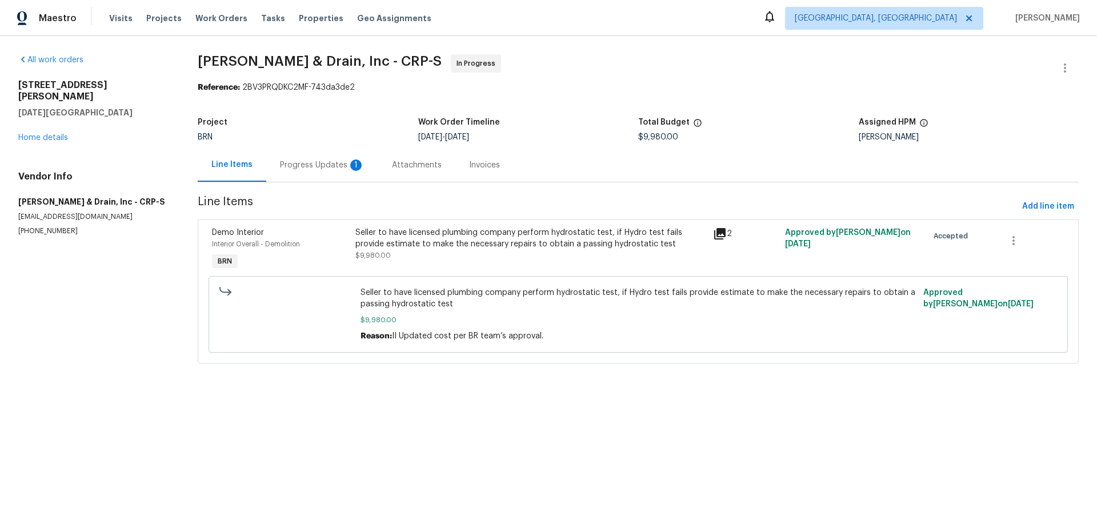 The height and width of the screenshot is (519, 1097). I want to click on span: In Progress, so click(478, 63).